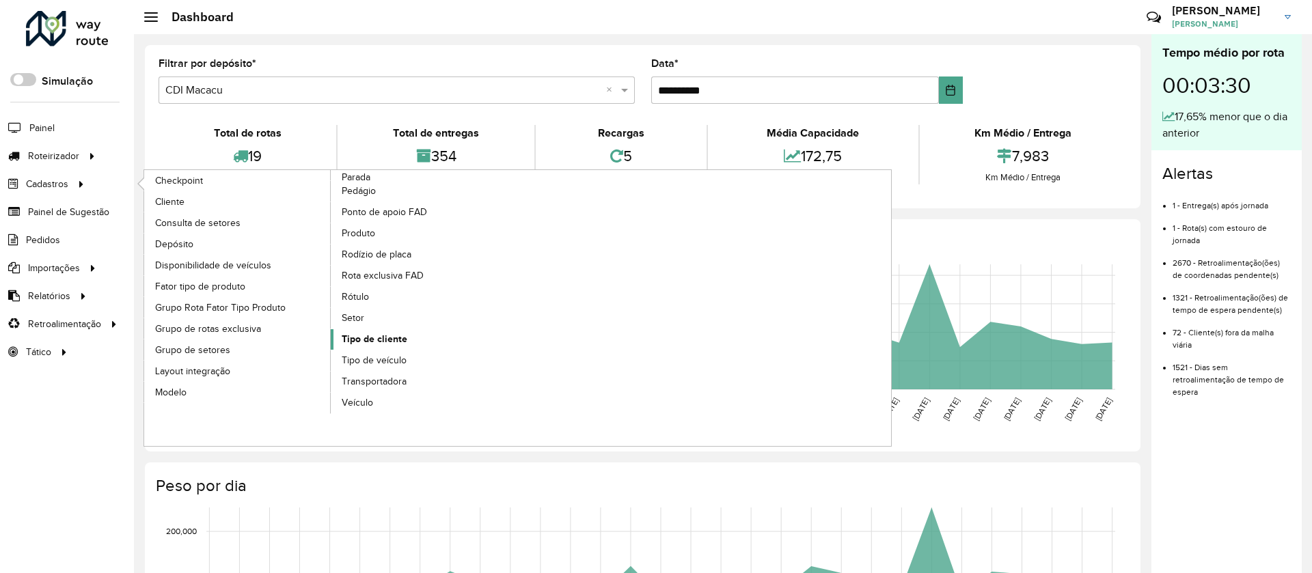 The image size is (1312, 573). I want to click on span: Pedidos, so click(43, 240).